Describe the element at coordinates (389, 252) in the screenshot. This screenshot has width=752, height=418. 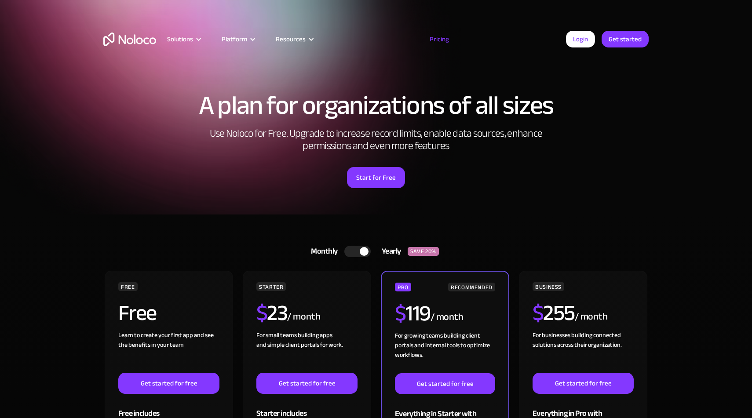
I see `div: Yearly` at that location.